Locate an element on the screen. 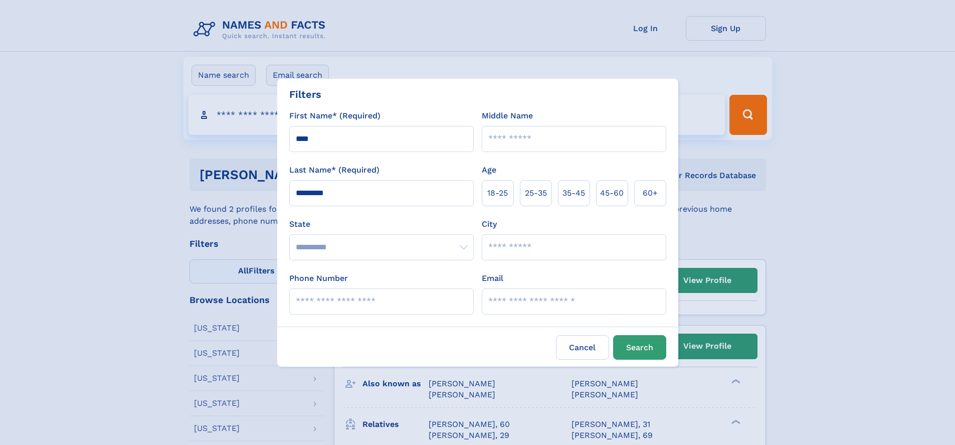  label: Middle Name is located at coordinates (507, 116).